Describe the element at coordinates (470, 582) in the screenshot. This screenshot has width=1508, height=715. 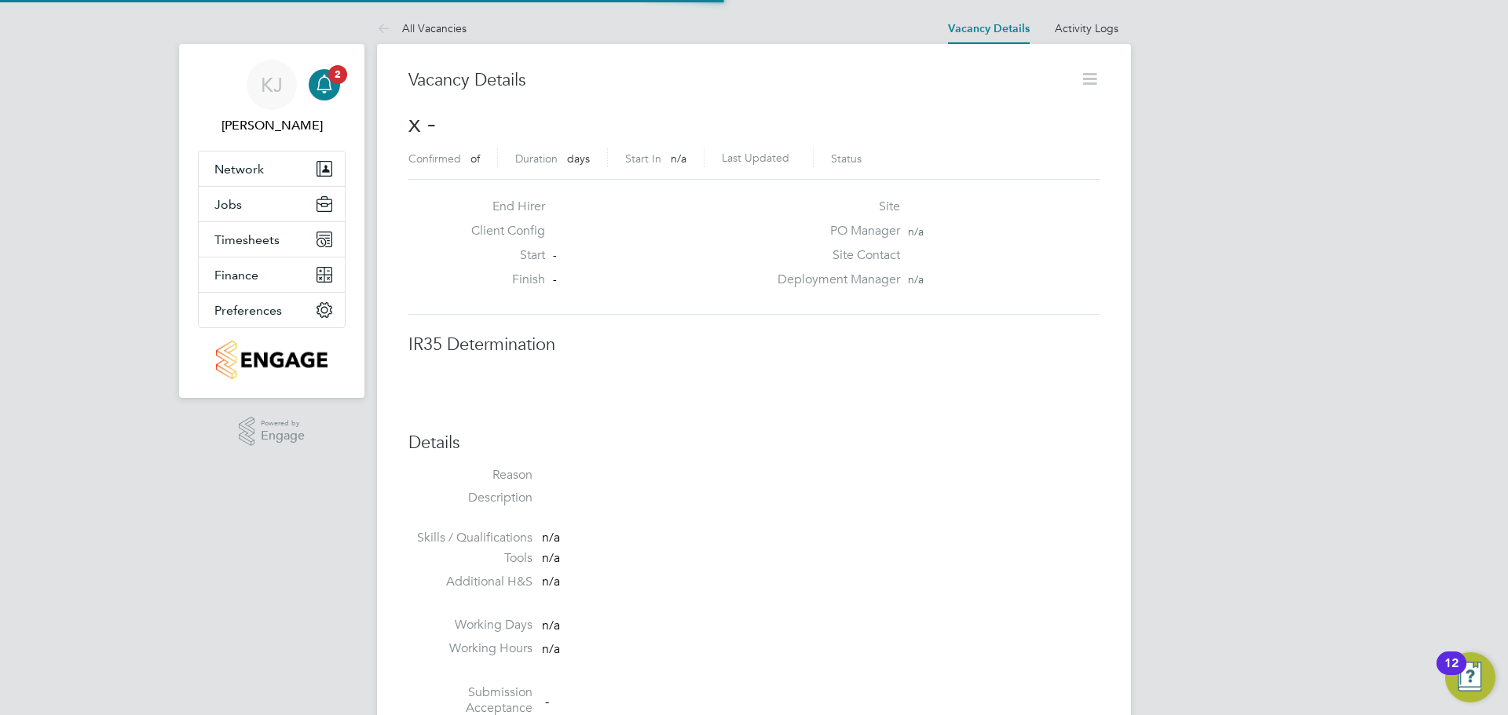
I see `label: Additional H&S` at that location.